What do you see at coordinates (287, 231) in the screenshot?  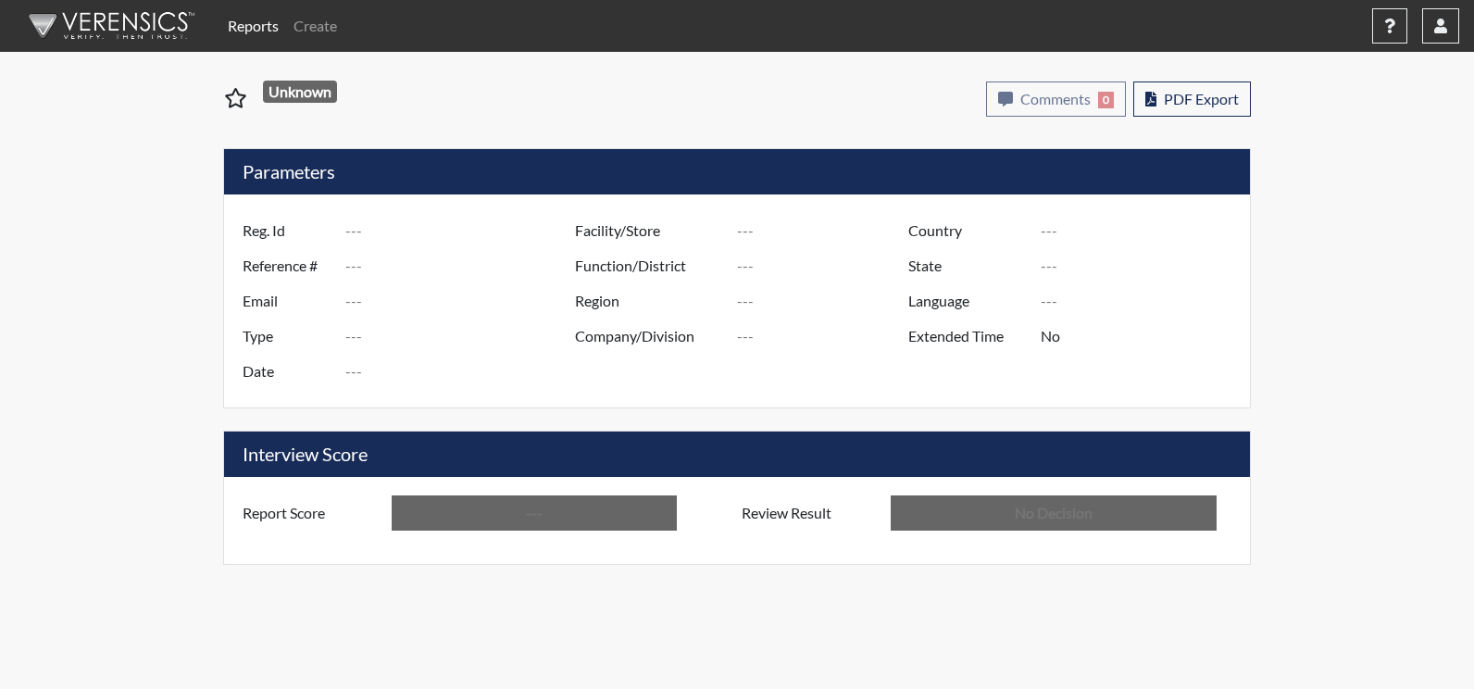 I see `label: Reg. Id` at bounding box center [287, 231].